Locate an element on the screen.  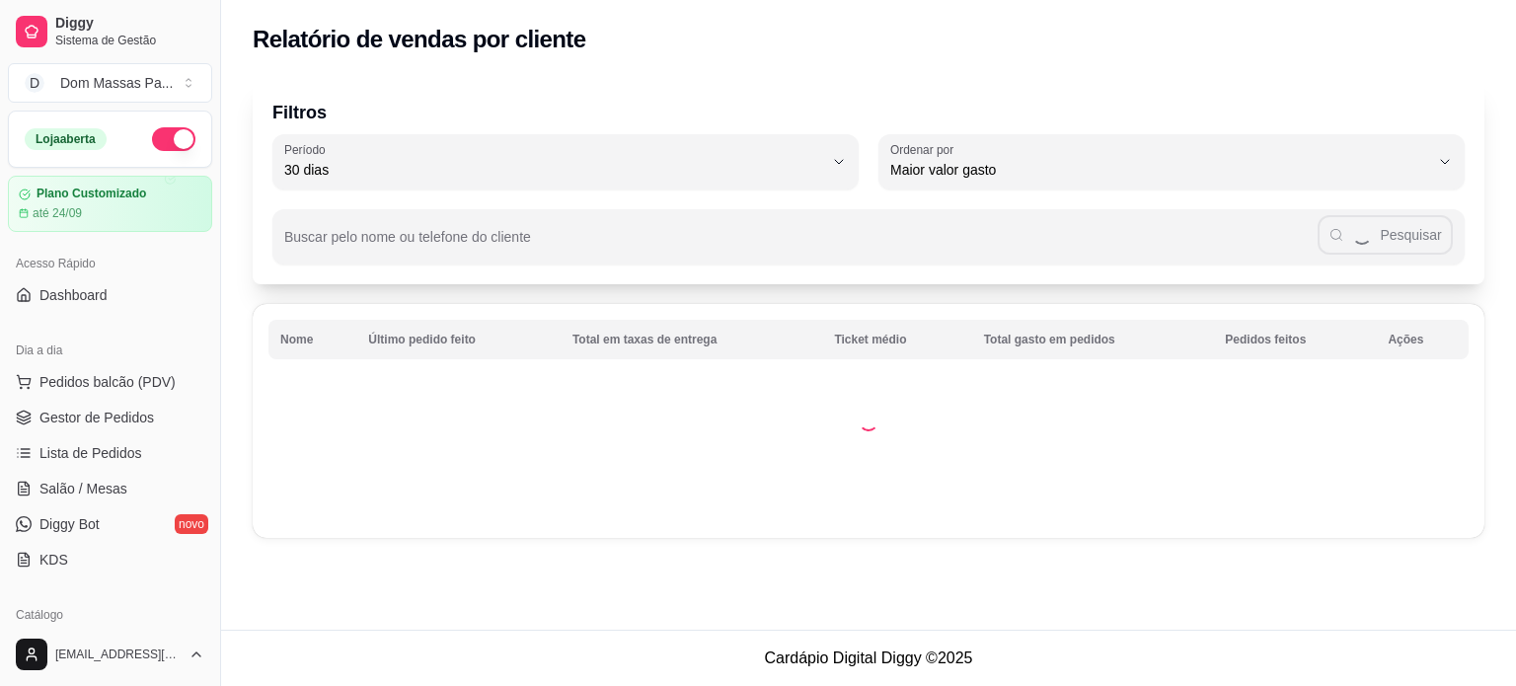
a: Plano Customizadoaté 24/09 is located at coordinates (110, 203).